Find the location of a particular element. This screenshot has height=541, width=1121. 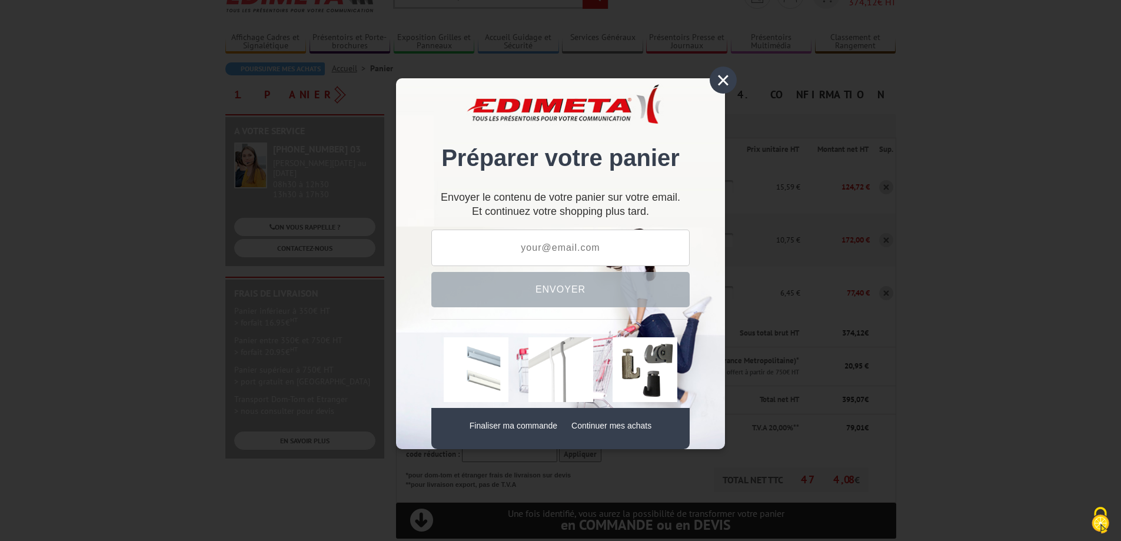

a: Finaliser ma commande is located at coordinates (513, 425).